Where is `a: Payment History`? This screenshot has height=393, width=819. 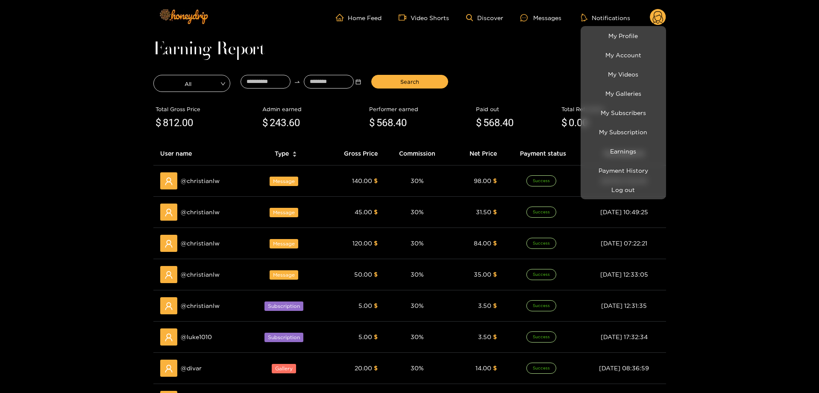 a: Payment History is located at coordinates (623, 170).